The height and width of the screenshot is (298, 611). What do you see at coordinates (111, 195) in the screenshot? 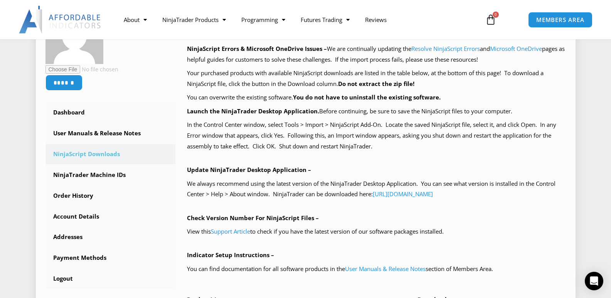
I see `nav: Account pages` at bounding box center [111, 195].